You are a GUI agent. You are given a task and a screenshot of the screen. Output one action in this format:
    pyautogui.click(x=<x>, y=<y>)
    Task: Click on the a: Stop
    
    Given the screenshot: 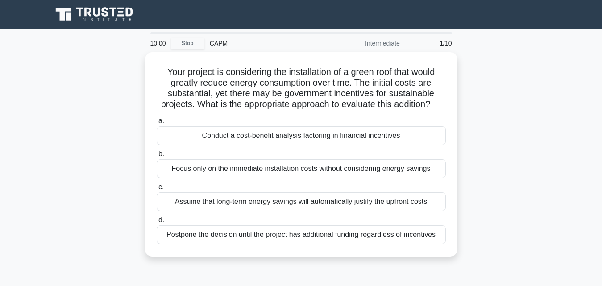 What is the action you would take?
    pyautogui.click(x=187, y=43)
    